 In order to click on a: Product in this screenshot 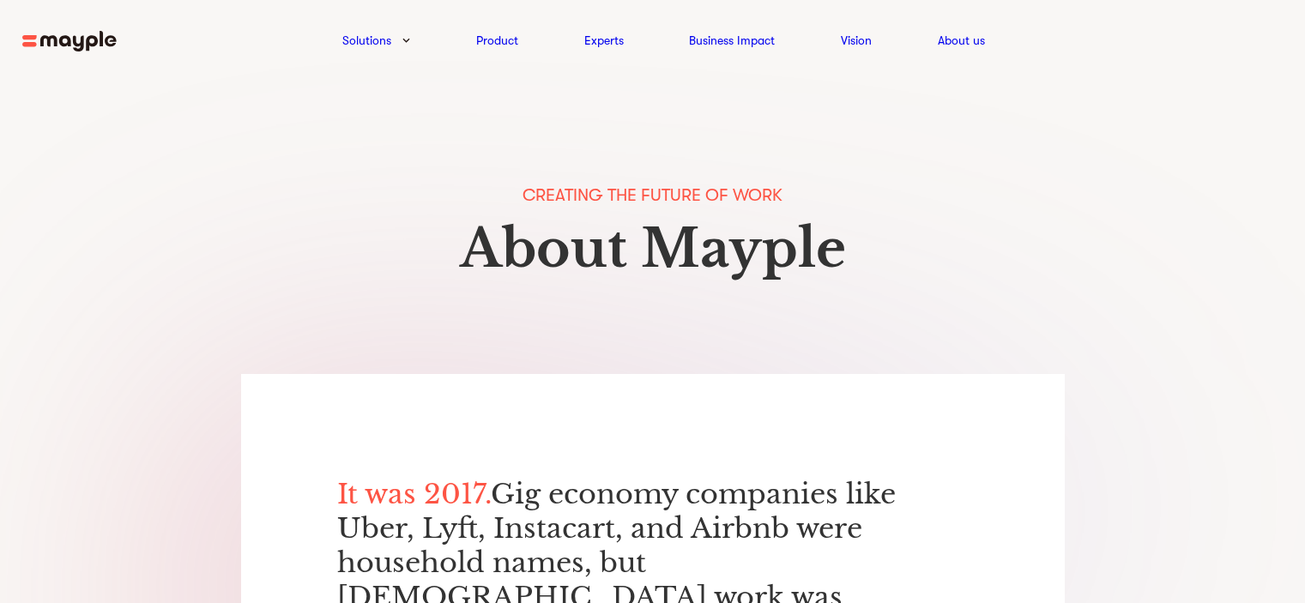, I will do `click(497, 40)`.